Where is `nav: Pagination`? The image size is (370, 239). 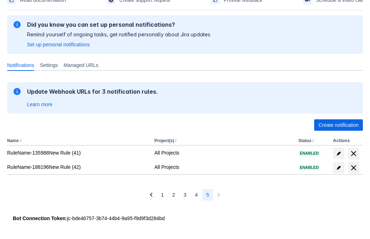
nav: Pagination is located at coordinates (185, 195).